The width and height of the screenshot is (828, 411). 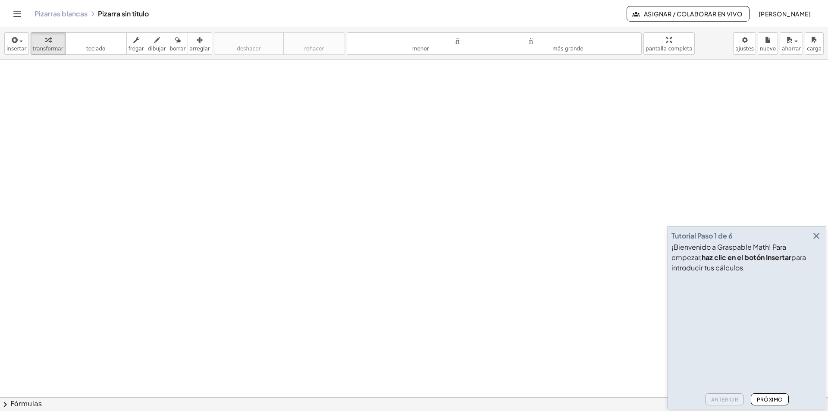 I want to click on button: tamaño_del_formatomás grande, so click(x=568, y=44).